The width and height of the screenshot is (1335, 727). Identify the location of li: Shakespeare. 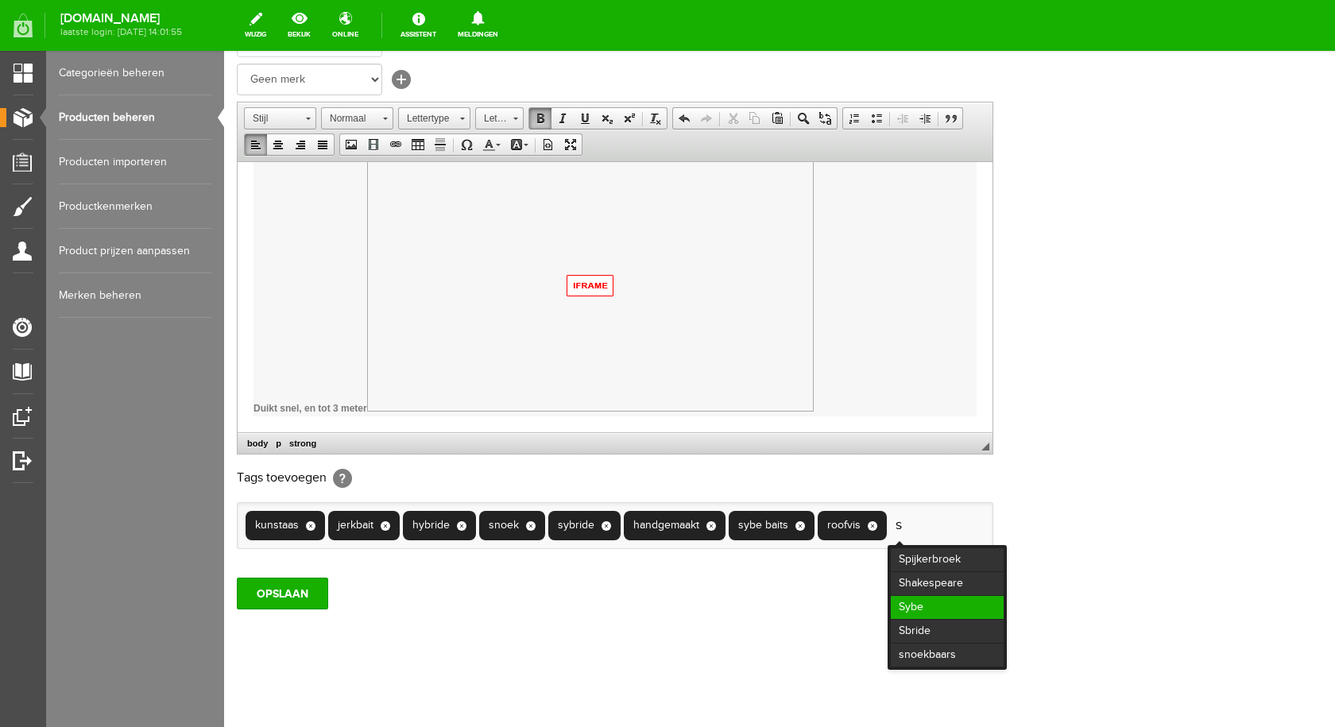
(723, 533).